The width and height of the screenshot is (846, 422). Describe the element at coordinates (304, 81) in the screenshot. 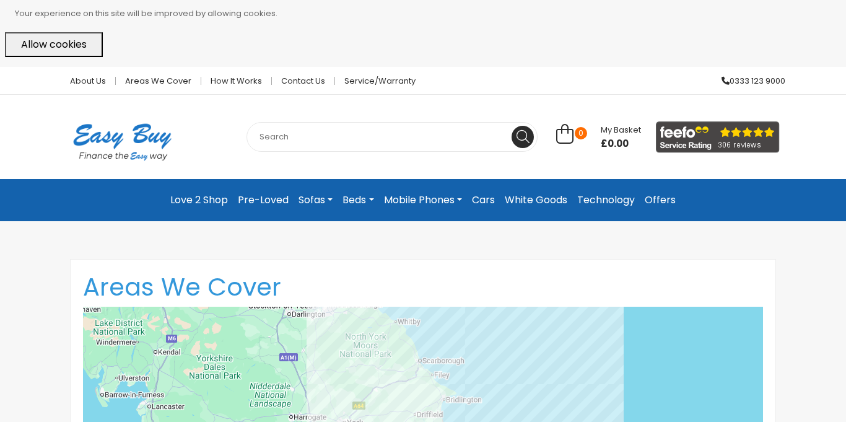

I see `a: Contact Us` at that location.